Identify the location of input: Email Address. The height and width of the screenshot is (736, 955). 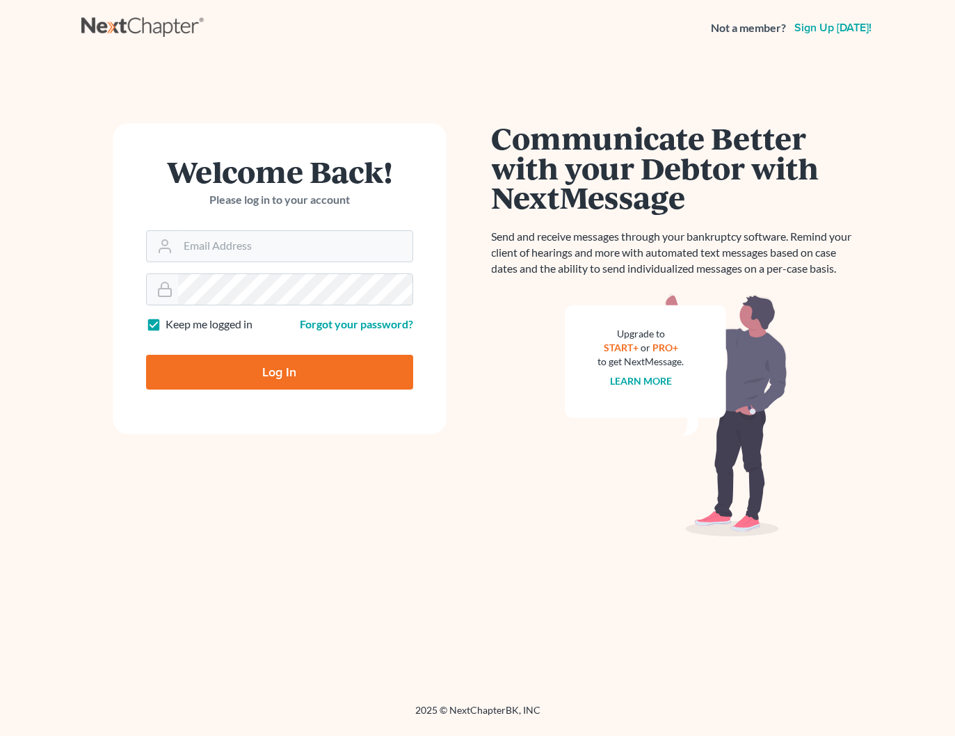
(295, 246).